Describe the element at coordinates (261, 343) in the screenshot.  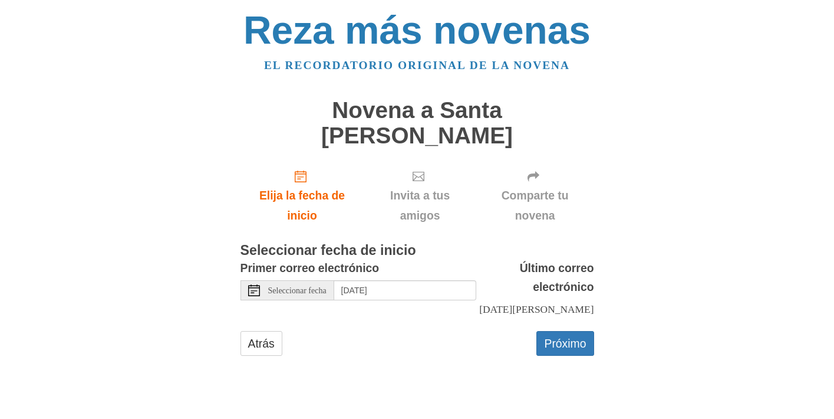
I see `font: Atrás` at that location.